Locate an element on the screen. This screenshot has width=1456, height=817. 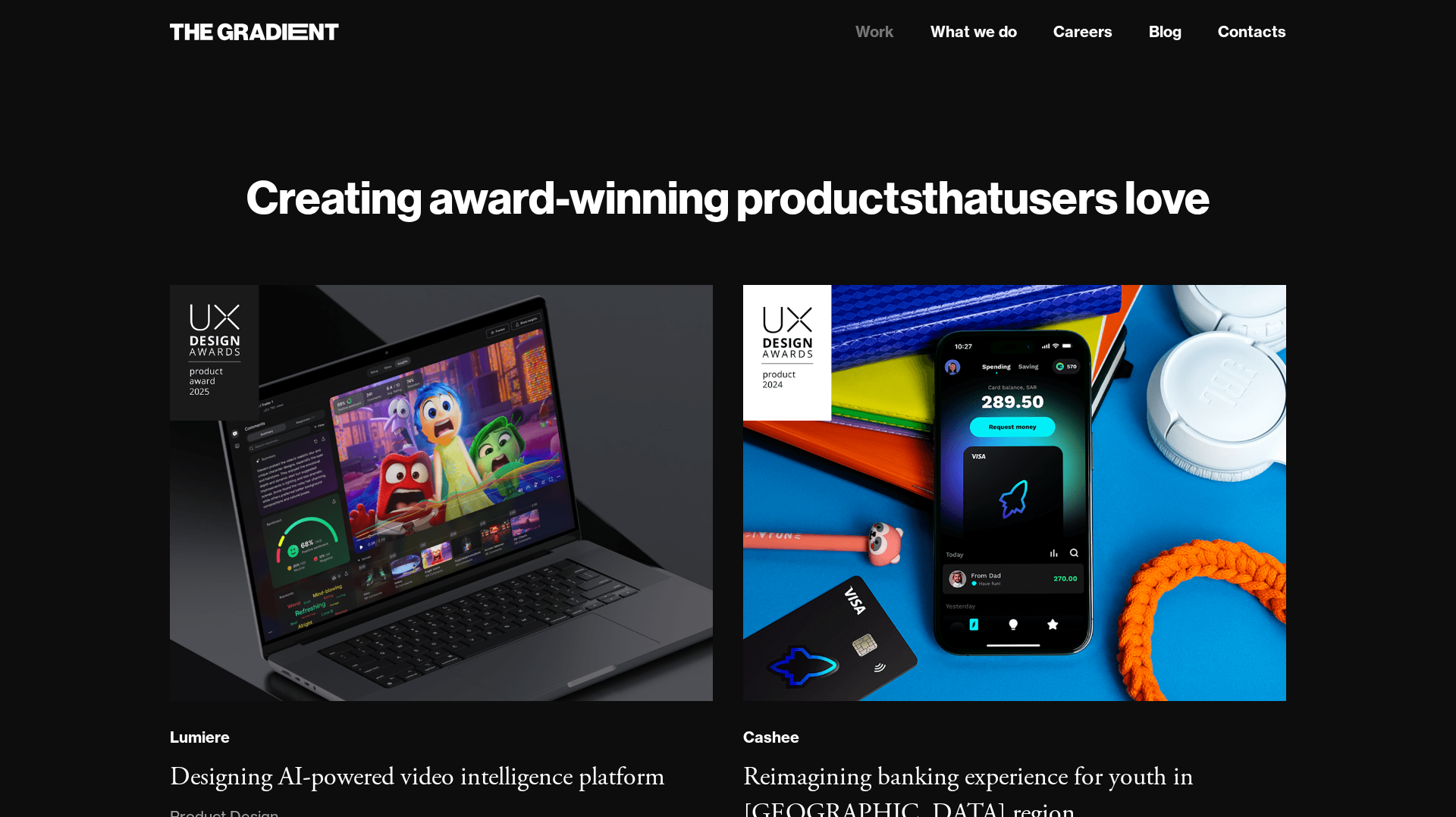
strong: that is located at coordinates (963, 197).